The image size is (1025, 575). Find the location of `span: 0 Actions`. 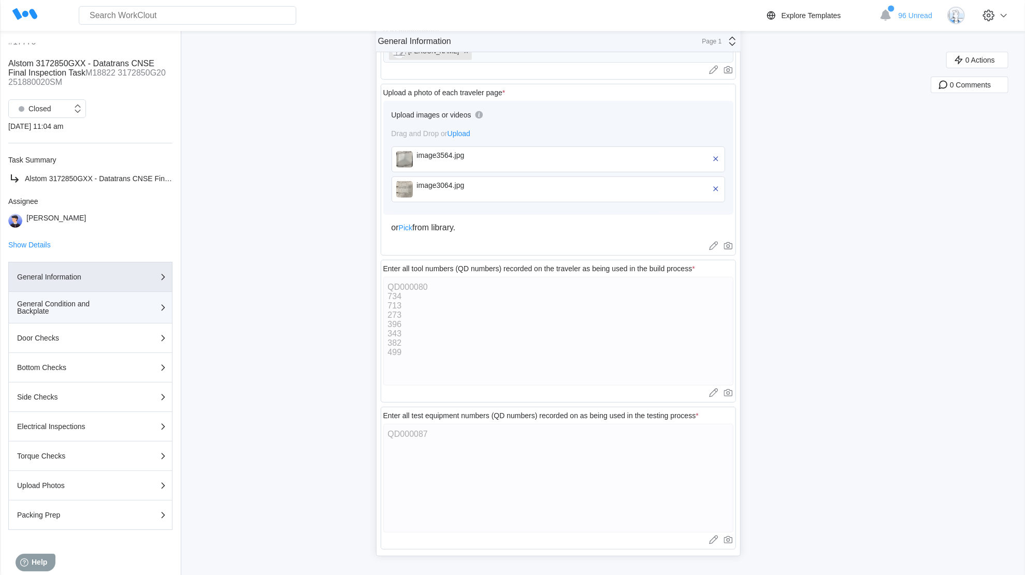

span: 0 Actions is located at coordinates (980, 60).